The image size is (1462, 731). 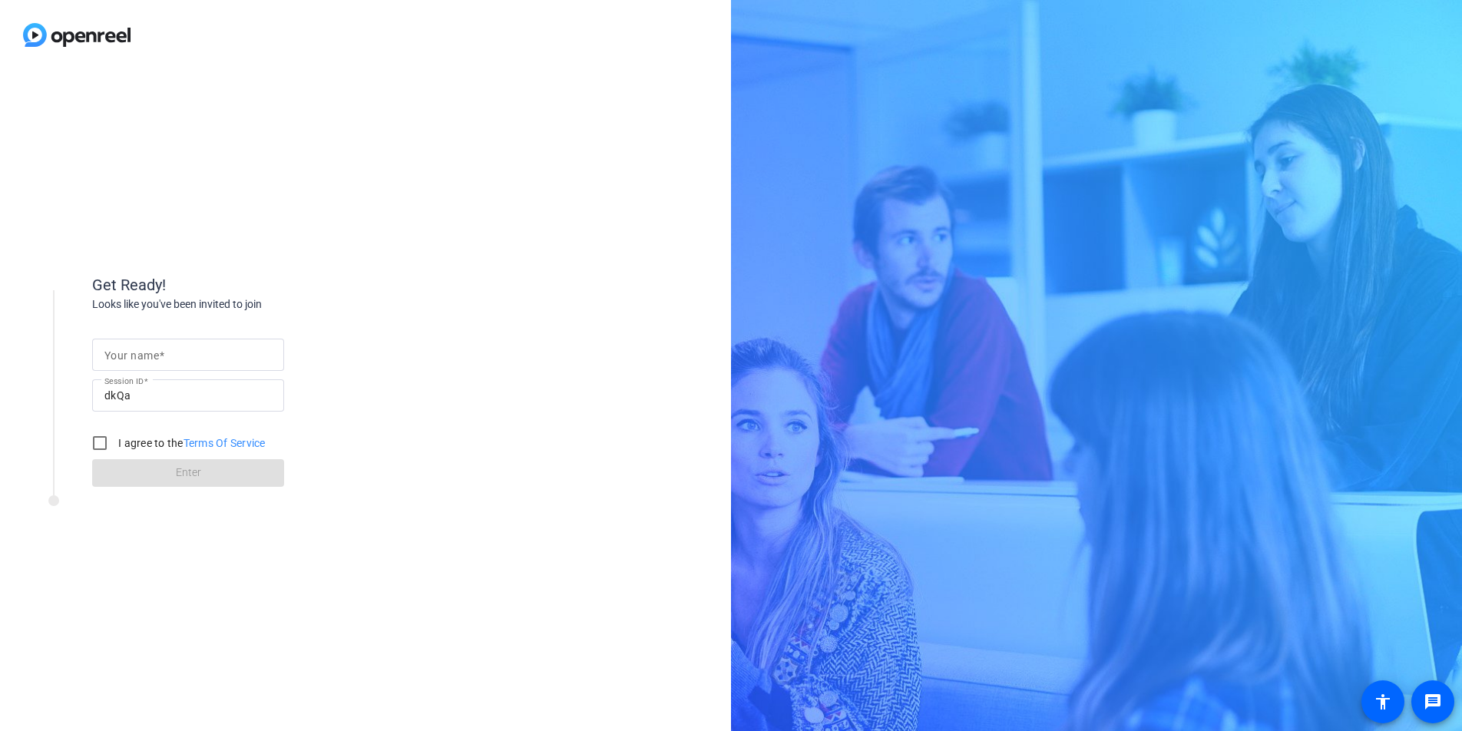 I want to click on div: Get Ready!, so click(x=246, y=285).